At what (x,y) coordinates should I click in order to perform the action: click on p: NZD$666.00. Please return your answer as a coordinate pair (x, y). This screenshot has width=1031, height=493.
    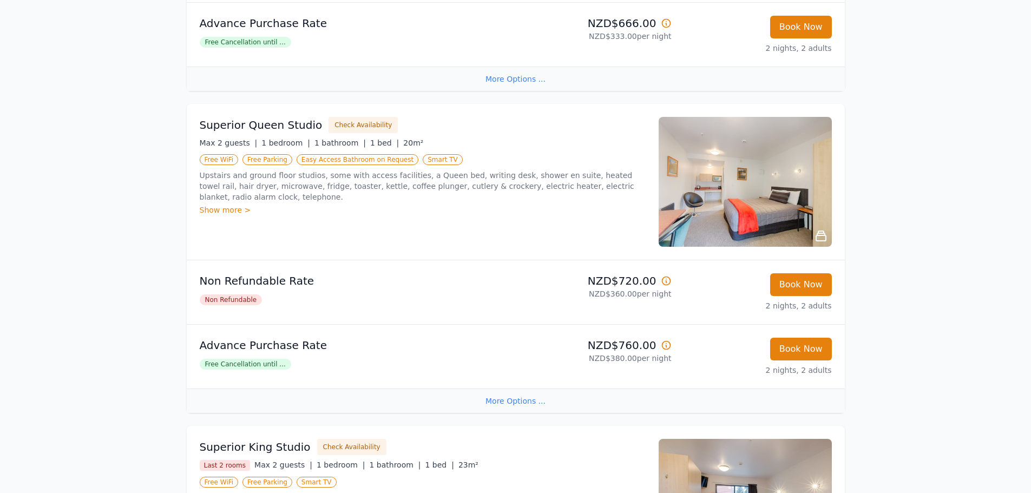
    Looking at the image, I should click on (596, 23).